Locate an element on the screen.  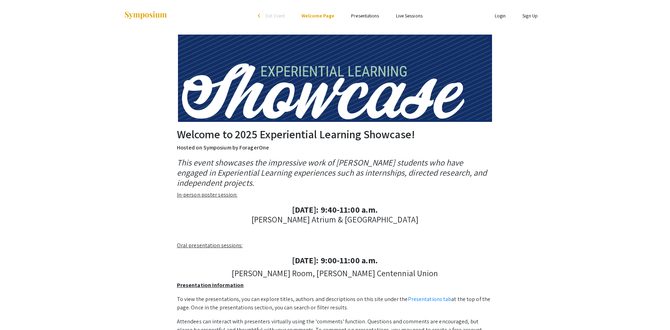
a: Live Sessions is located at coordinates (409, 16).